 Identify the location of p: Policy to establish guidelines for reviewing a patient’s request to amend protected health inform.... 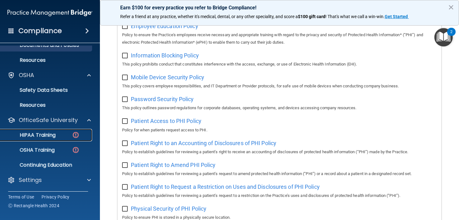
(279, 174).